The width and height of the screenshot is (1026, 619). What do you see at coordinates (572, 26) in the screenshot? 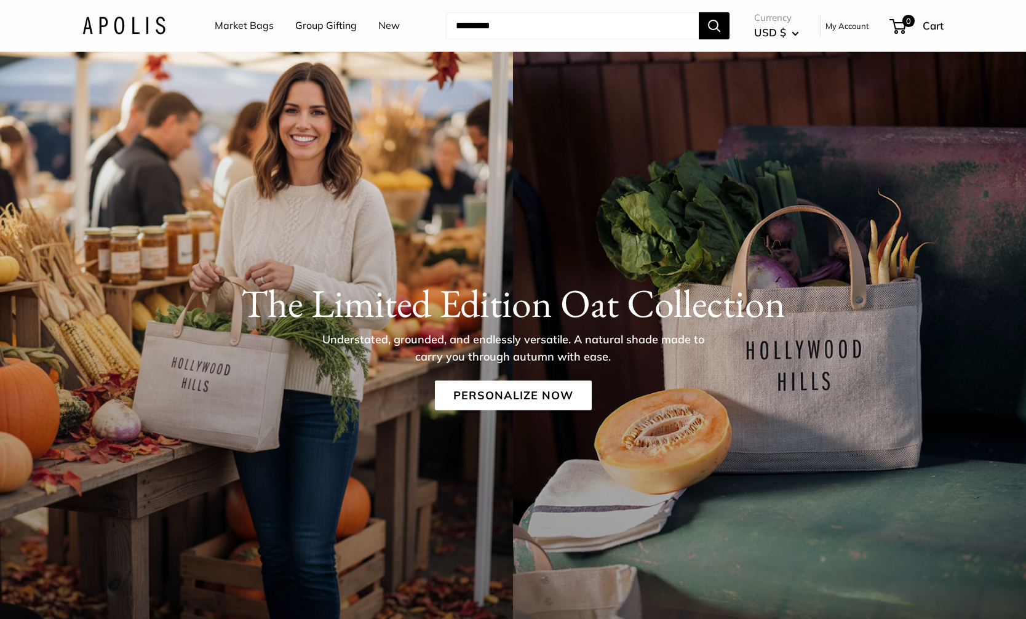
I see `input: Search...` at bounding box center [572, 26].